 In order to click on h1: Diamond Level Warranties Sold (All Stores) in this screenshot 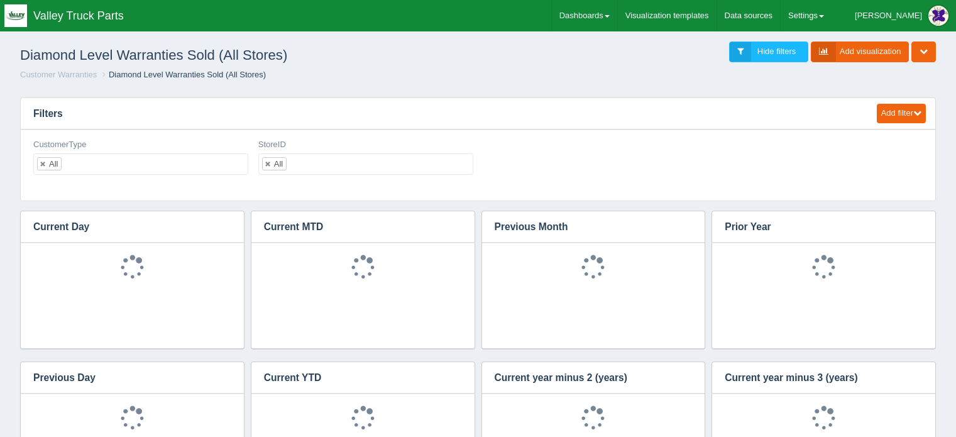, I will do `click(249, 55)`.